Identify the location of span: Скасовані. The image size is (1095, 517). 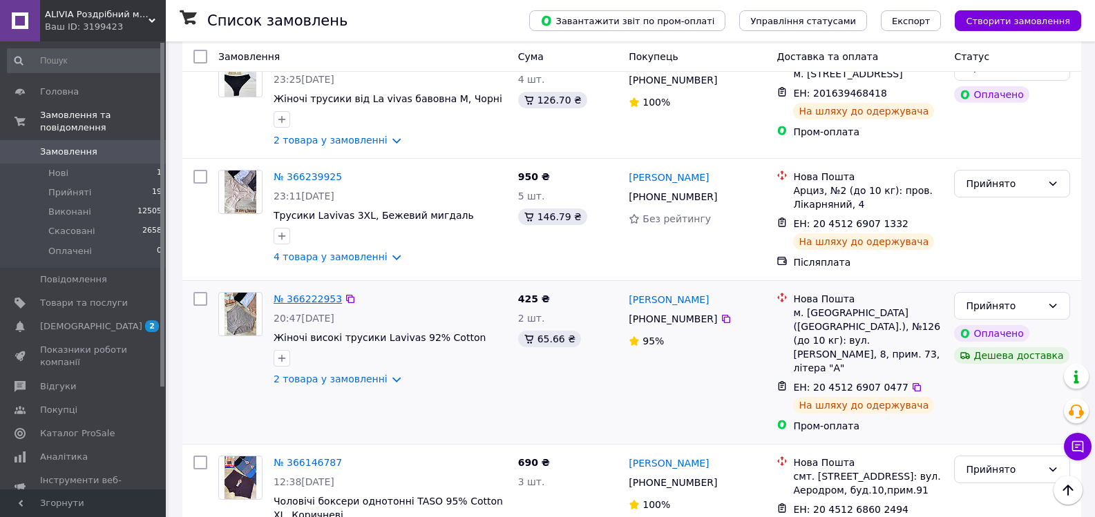
(72, 231).